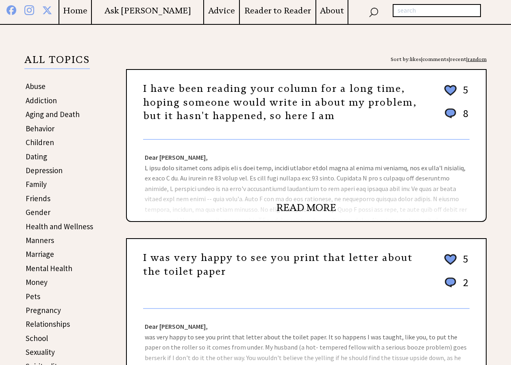 This screenshot has width=511, height=365. What do you see at coordinates (332, 11) in the screenshot?
I see `h4: About` at bounding box center [332, 11].